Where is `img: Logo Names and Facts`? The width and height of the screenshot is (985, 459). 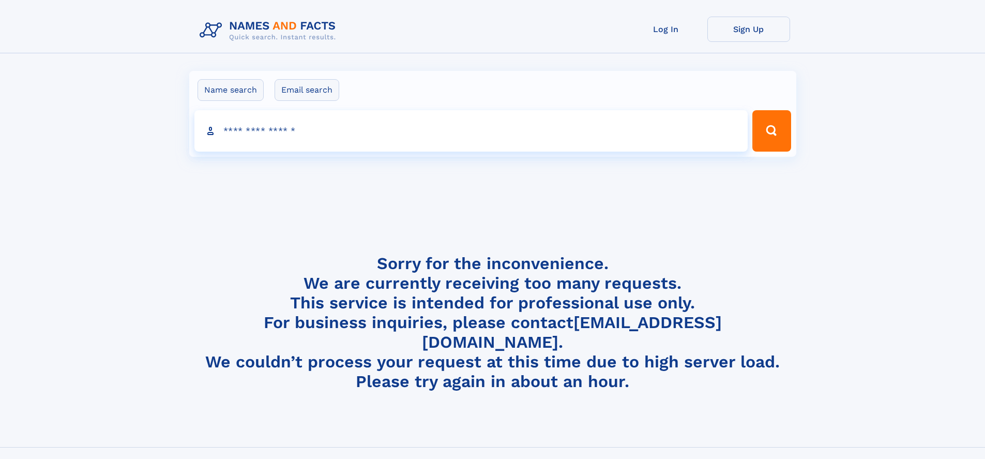 img: Logo Names and Facts is located at coordinates (270, 31).